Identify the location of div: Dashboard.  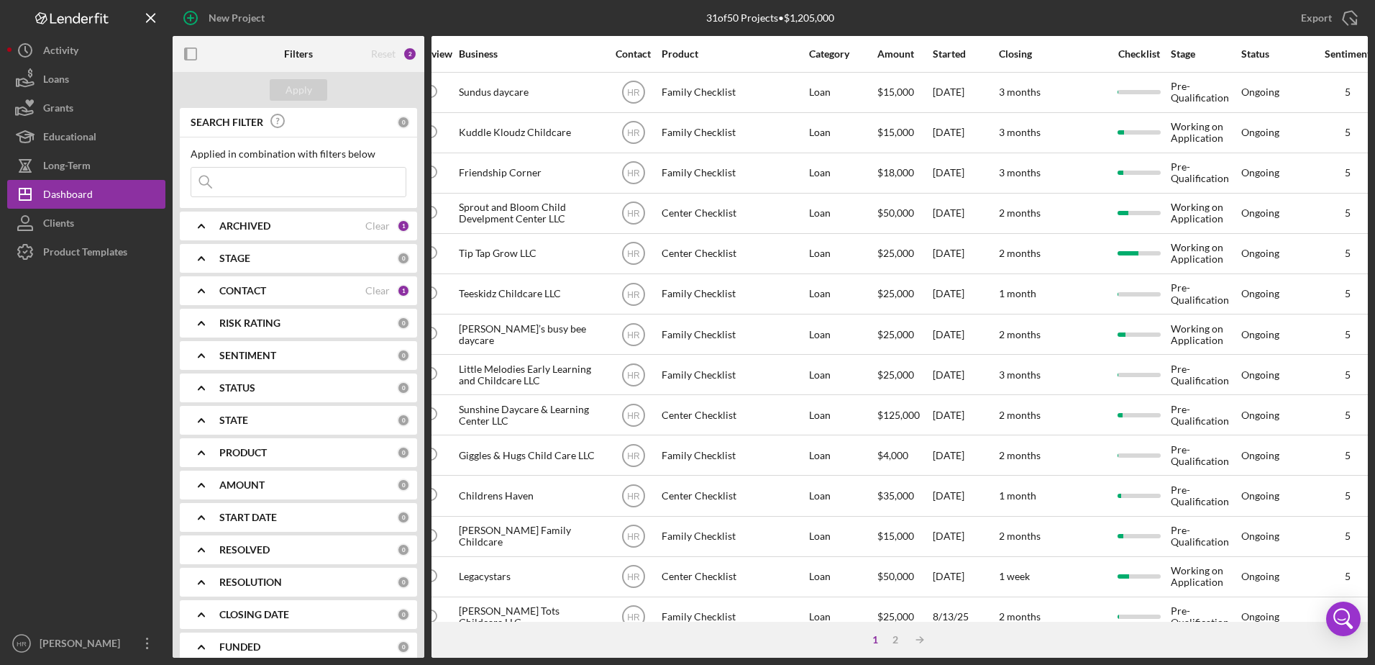
(68, 196).